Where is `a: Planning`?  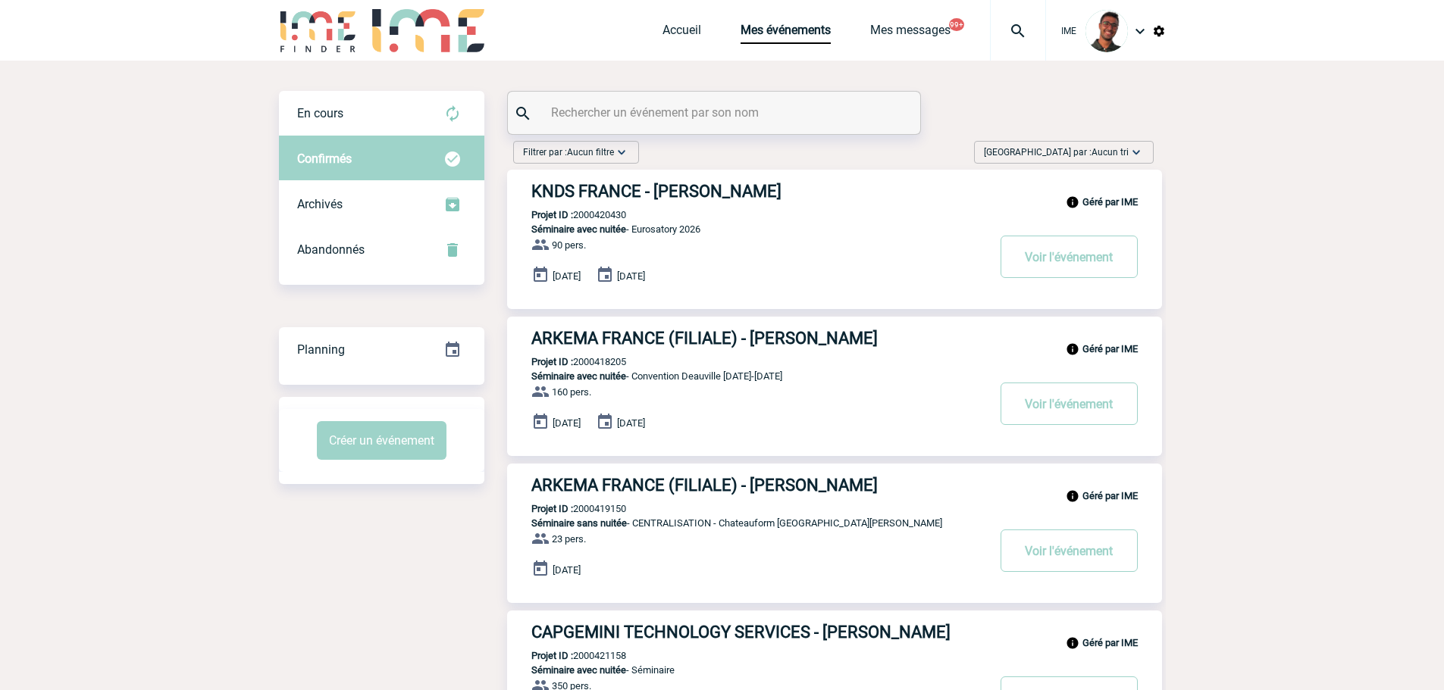
a: Planning is located at coordinates (381, 349).